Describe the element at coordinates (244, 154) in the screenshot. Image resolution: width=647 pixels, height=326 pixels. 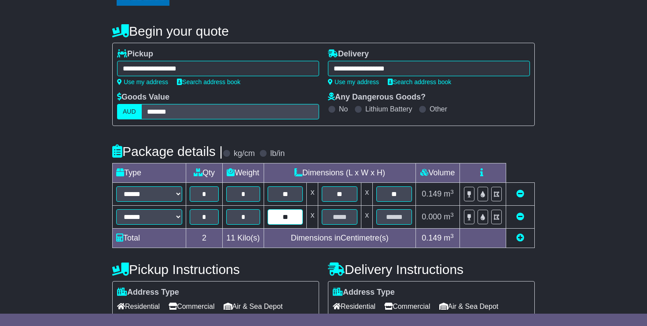
I see `label: kg/cm` at that location.